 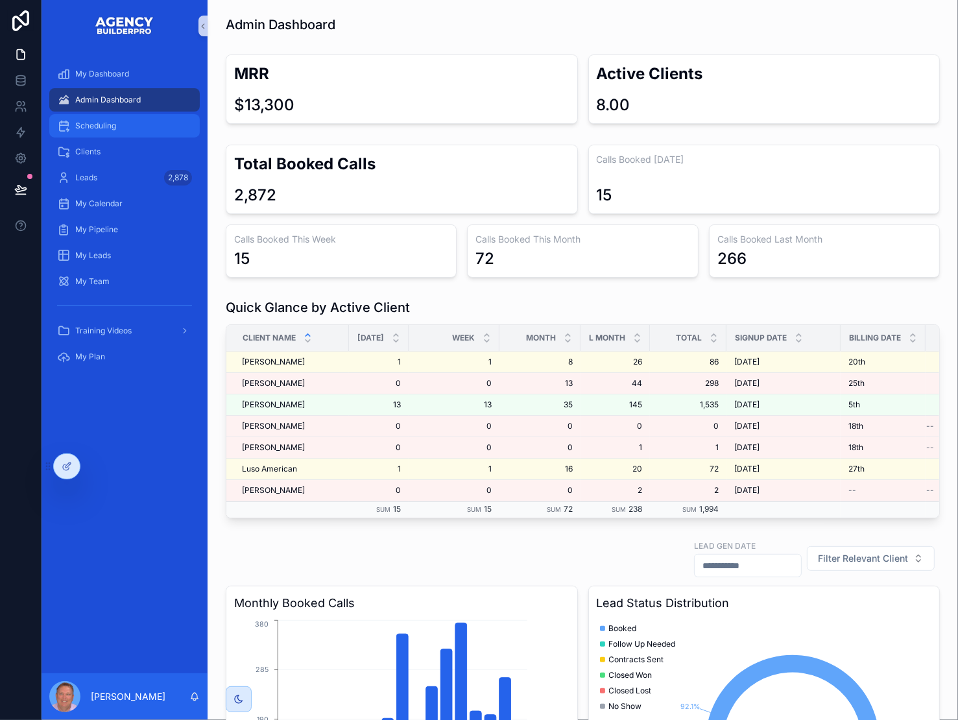 What do you see at coordinates (99, 204) in the screenshot?
I see `span: My Calendar` at bounding box center [99, 204].